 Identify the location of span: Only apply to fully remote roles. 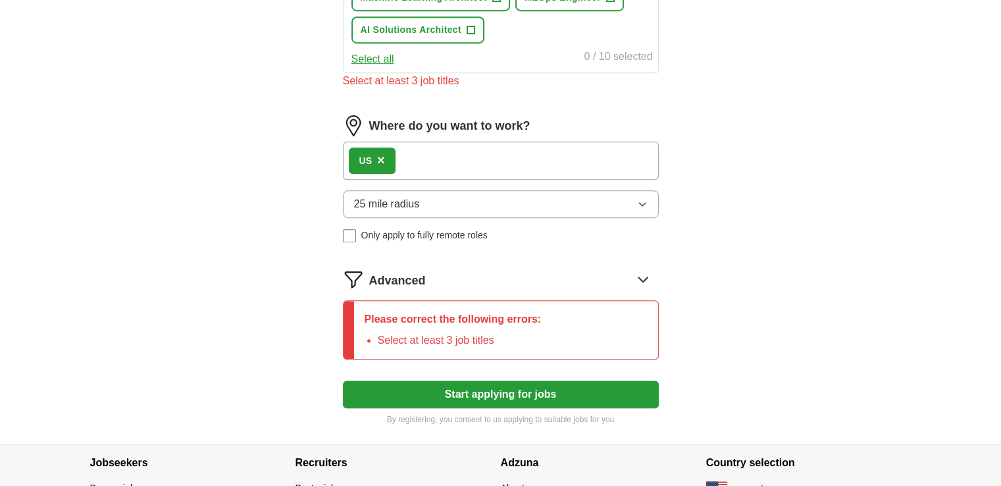
(425, 235).